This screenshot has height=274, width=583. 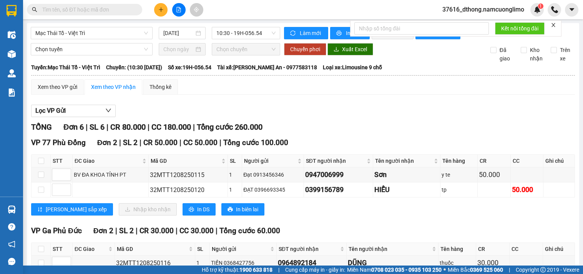 What do you see at coordinates (179, 10) in the screenshot?
I see `span: file-add` at bounding box center [179, 10].